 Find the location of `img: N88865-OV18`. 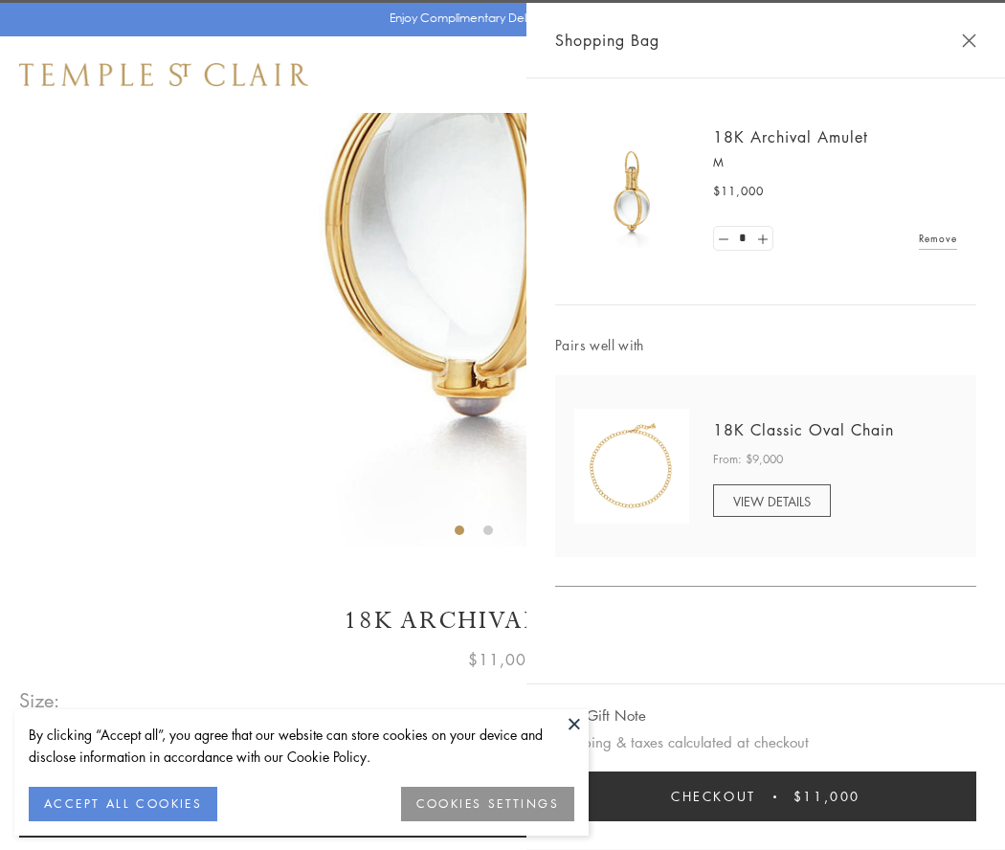

img: N88865-OV18 is located at coordinates (632, 466).